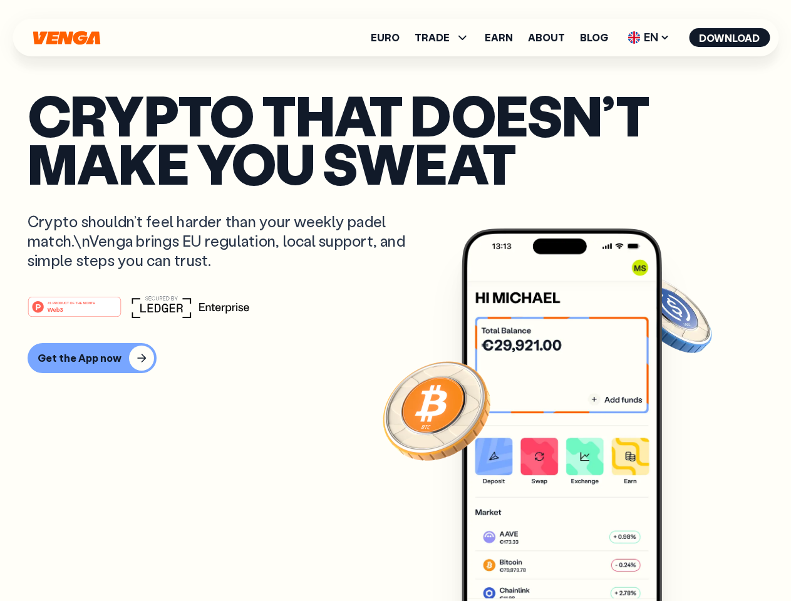 This screenshot has width=791, height=601. What do you see at coordinates (92, 358) in the screenshot?
I see `button: Get the App now` at bounding box center [92, 358].